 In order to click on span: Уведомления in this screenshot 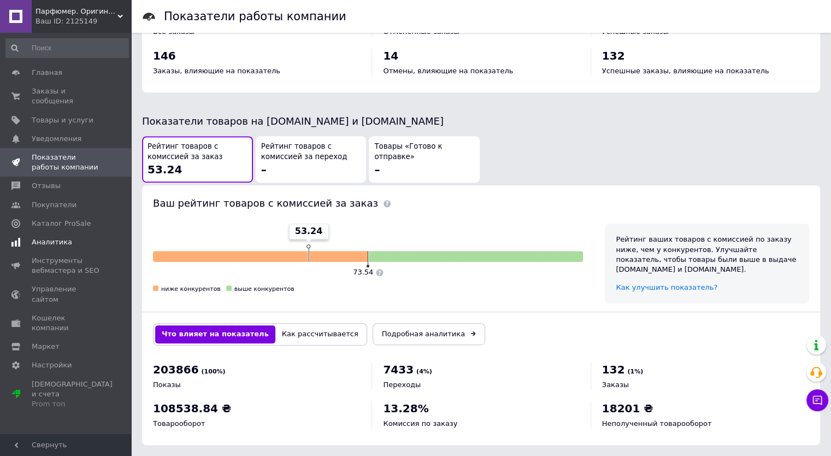, I will do `click(56, 139)`.